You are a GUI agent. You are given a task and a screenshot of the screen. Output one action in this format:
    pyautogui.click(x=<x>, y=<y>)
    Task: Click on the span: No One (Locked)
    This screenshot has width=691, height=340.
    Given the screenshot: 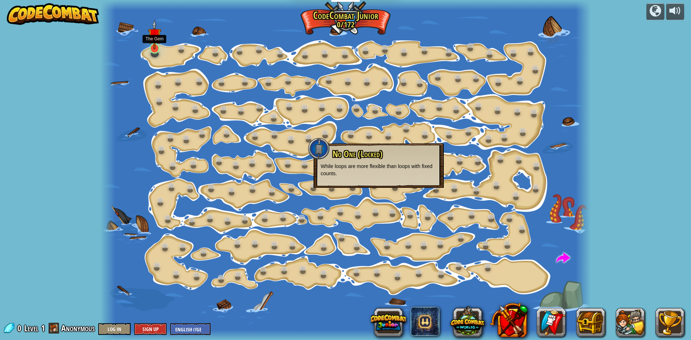 What is the action you would take?
    pyautogui.click(x=357, y=154)
    